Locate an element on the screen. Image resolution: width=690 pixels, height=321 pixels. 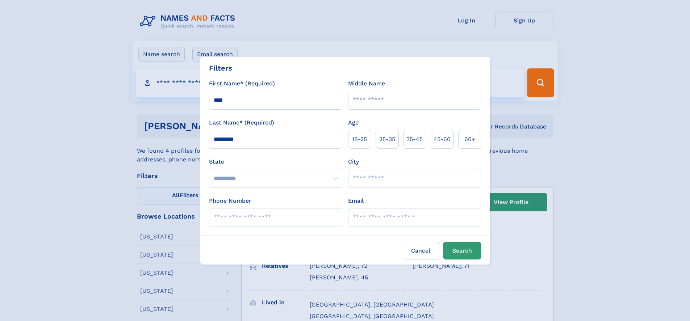
span: 25‑35 is located at coordinates (387, 139).